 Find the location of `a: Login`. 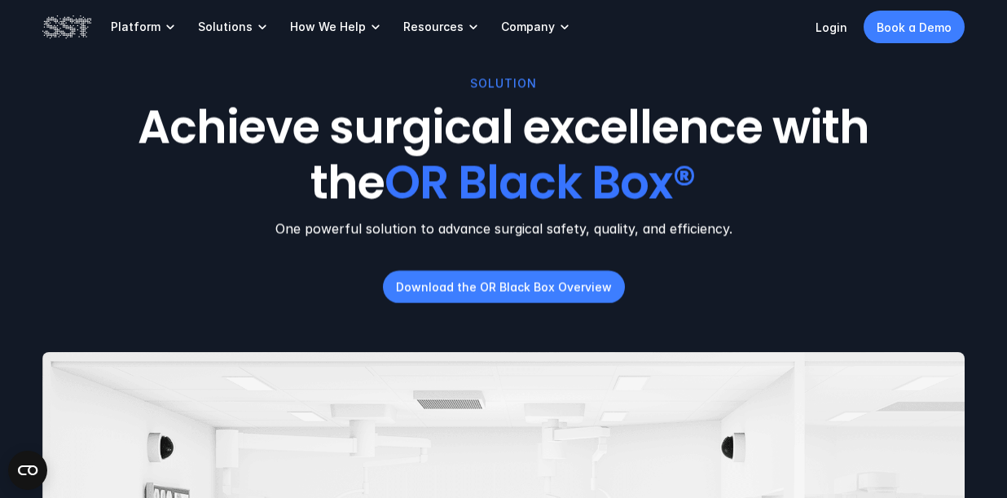

a: Login is located at coordinates (831, 27).